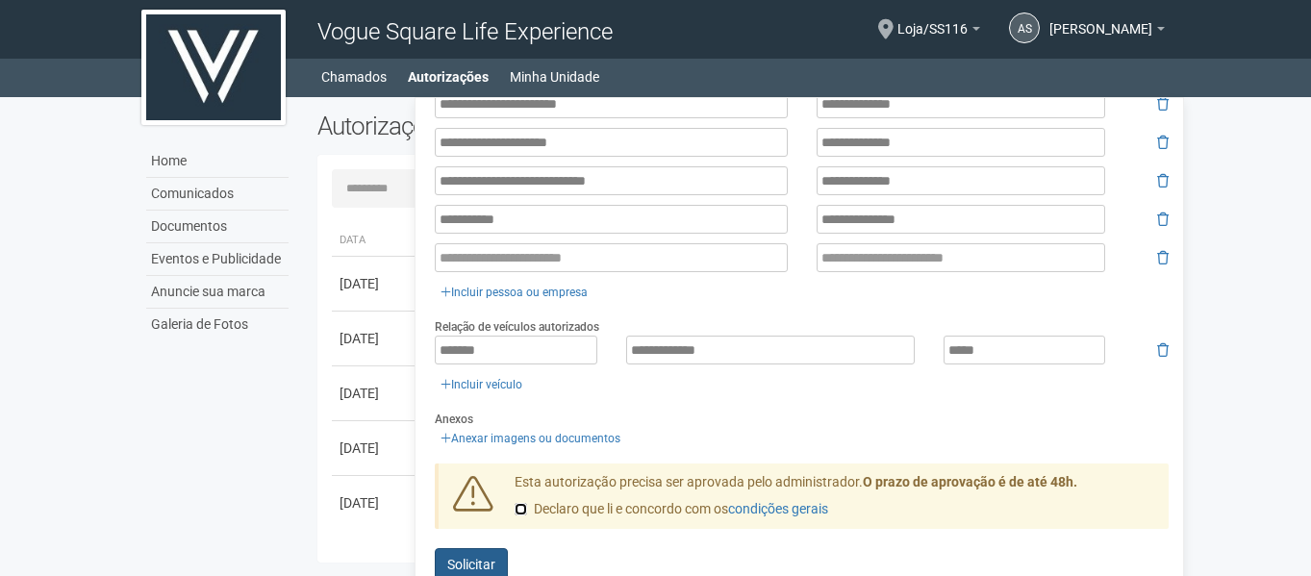 Image resolution: width=1311 pixels, height=576 pixels. Describe the element at coordinates (520, 509) in the screenshot. I see `input: Declaro que li e concordo com oscondições gerais` at that location.